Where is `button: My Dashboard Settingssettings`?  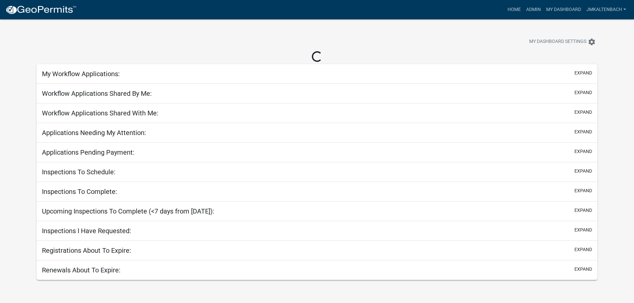 button: My Dashboard Settingssettings is located at coordinates (563, 42).